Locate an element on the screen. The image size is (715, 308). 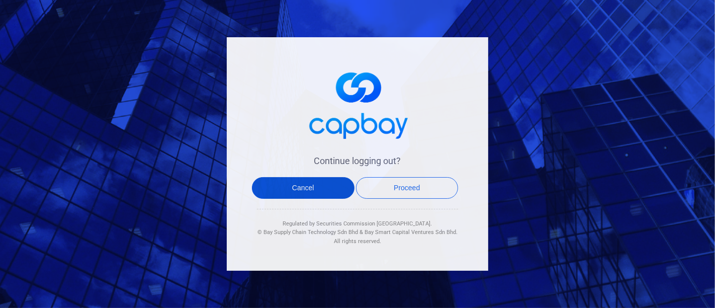
span: © Bay Supply Chain Technology Sdn Bhd is located at coordinates (308, 232).